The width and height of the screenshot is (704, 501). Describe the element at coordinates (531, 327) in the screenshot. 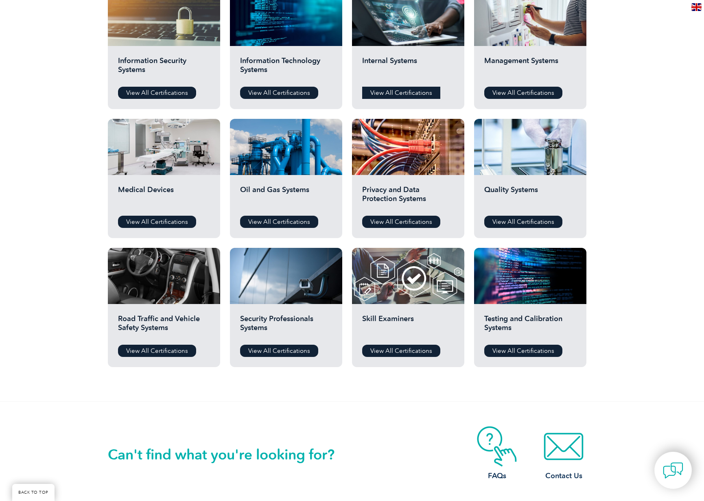

I see `h2: Testing and Calibration Systems` at that location.